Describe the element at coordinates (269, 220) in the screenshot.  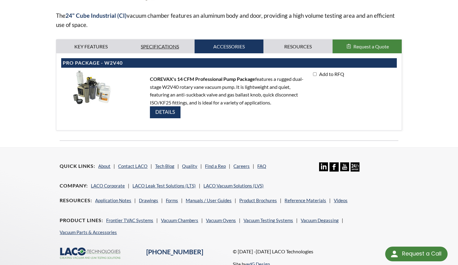
I see `a: Vacuum Testing Systems` at that location.